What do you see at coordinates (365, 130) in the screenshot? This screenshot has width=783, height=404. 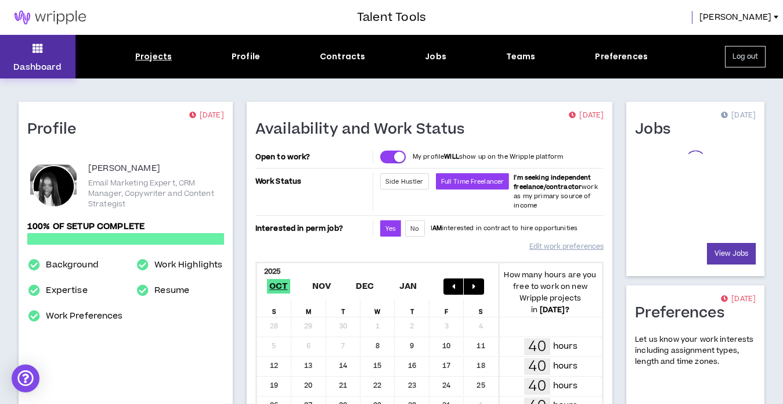 I see `h1: Availability and Work Status` at bounding box center [365, 130].